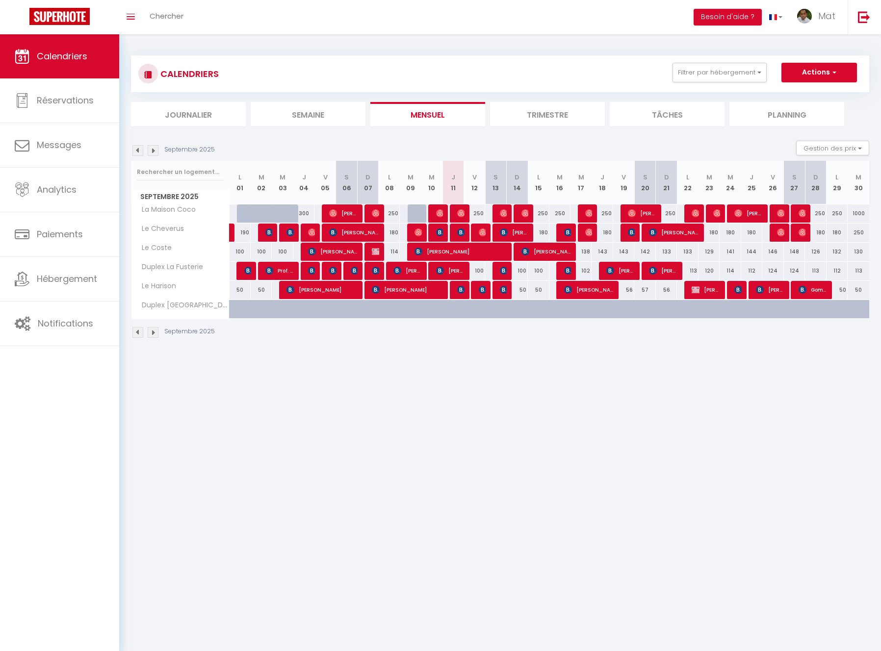 Image resolution: width=881 pixels, height=651 pixels. What do you see at coordinates (389, 182) in the screenshot?
I see `th: 08` at bounding box center [389, 182].